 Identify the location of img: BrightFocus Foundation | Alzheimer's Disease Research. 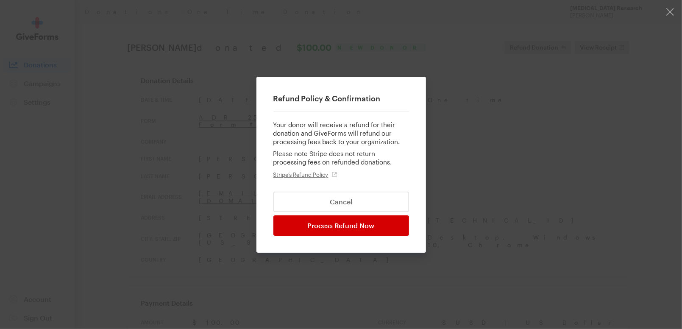
(341, 26).